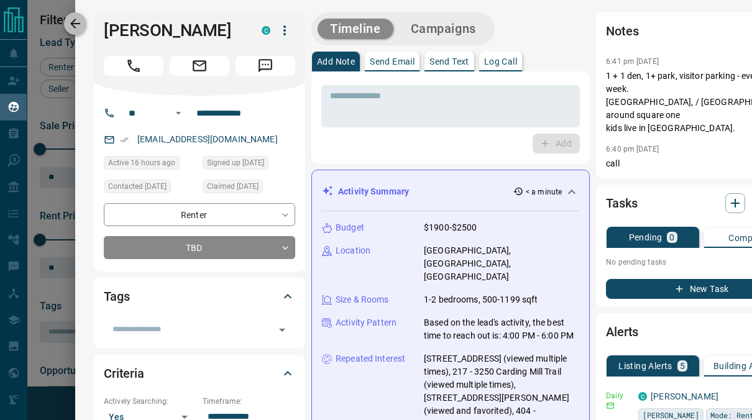 This screenshot has width=752, height=420. What do you see at coordinates (350, 228) in the screenshot?
I see `p: Budget` at bounding box center [350, 228].